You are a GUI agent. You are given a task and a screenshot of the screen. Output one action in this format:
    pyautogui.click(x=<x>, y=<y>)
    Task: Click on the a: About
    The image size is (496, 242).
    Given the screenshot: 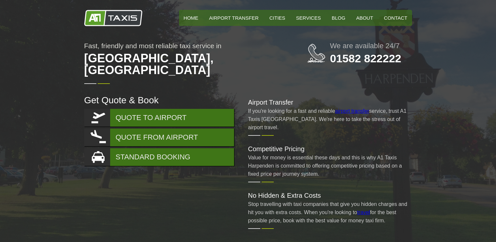 What is the action you would take?
    pyautogui.click(x=365, y=18)
    